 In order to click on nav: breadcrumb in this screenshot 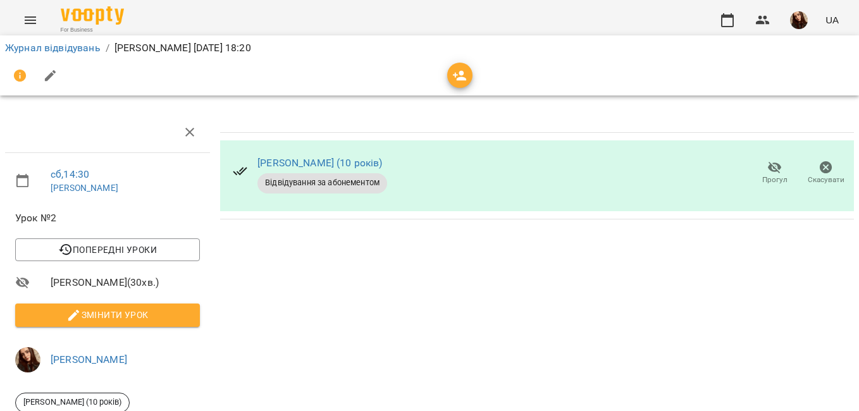, I will do `click(430, 48)`.